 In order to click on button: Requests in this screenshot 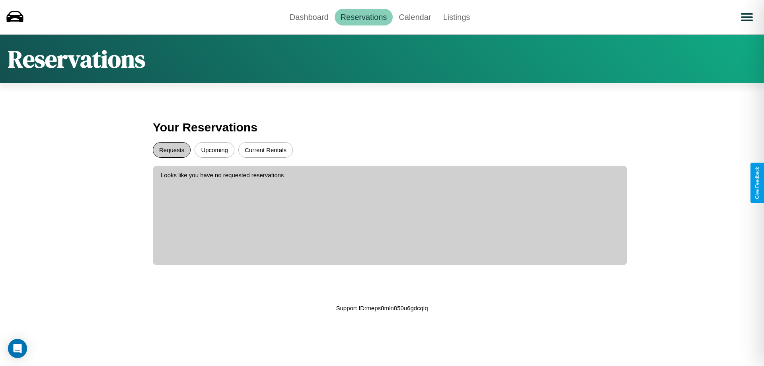, I will do `click(172, 150)`.